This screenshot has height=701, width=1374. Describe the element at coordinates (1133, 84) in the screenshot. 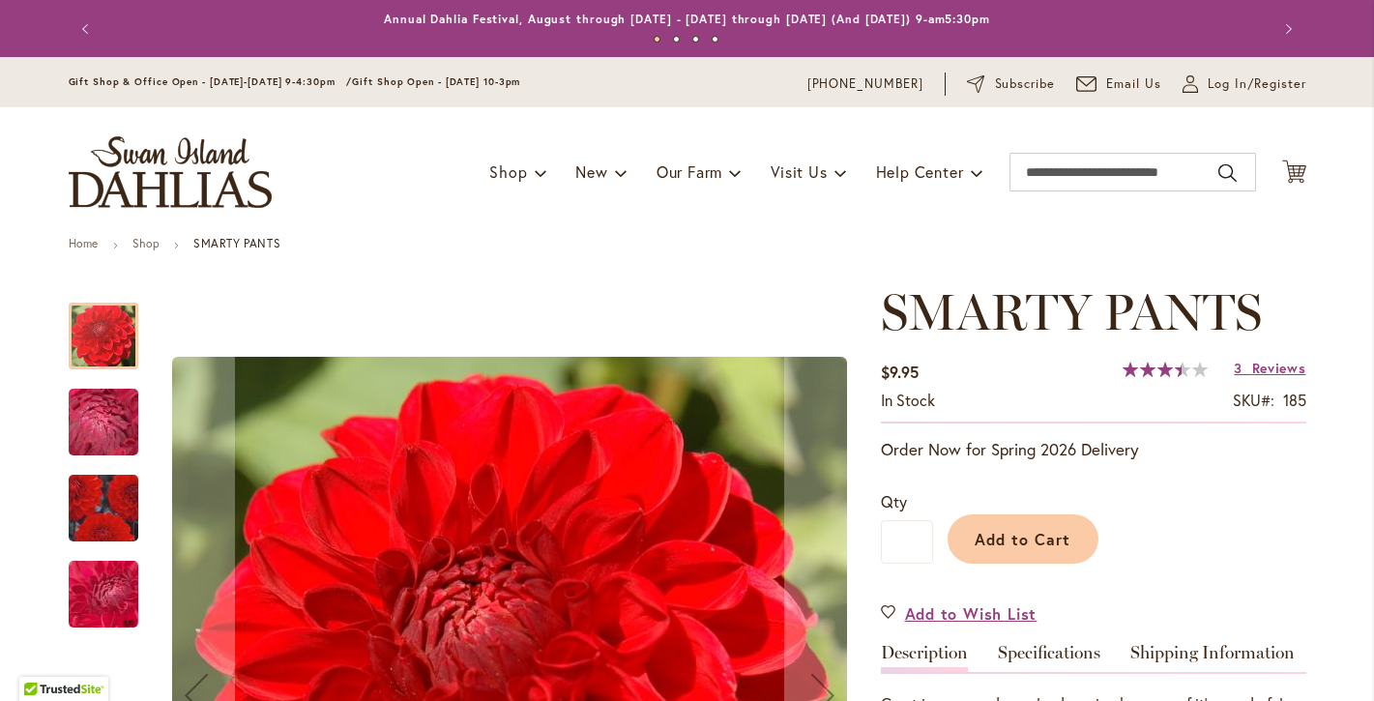

I see `span: Email Us` at that location.